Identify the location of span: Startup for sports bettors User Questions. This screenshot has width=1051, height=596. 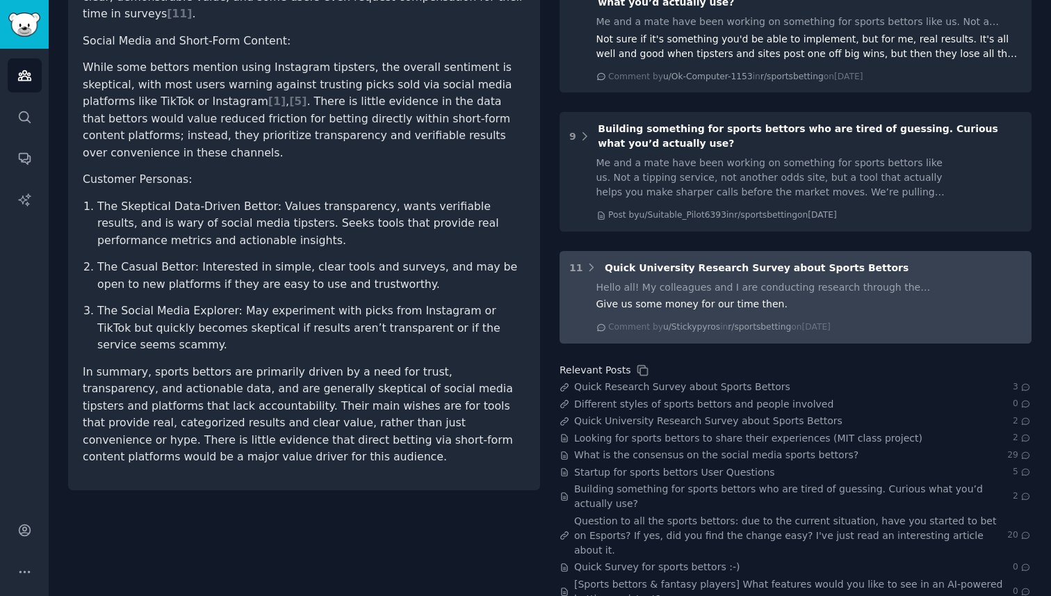
(674, 472).